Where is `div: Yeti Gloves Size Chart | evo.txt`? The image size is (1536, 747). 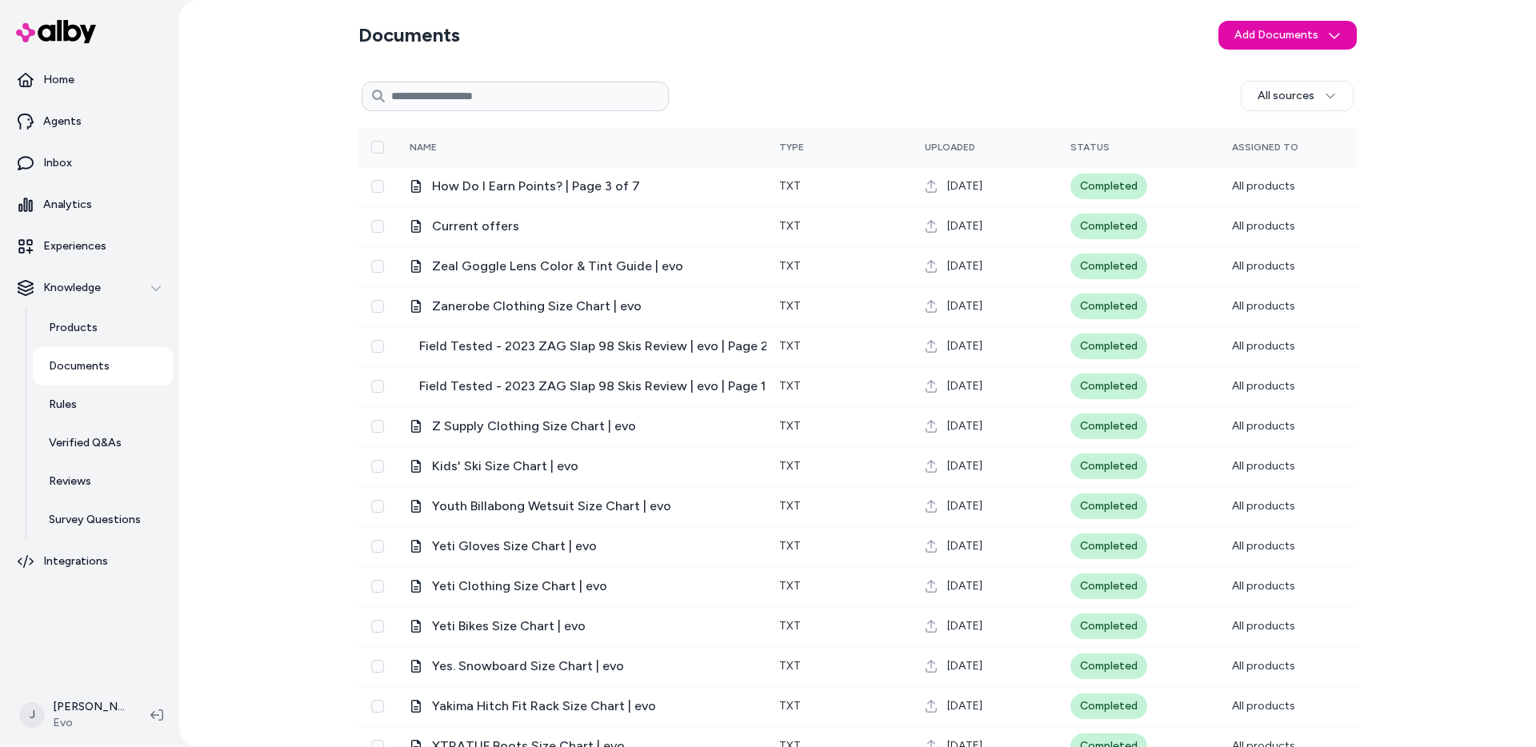 div: Yeti Gloves Size Chart | evo.txt is located at coordinates (582, 546).